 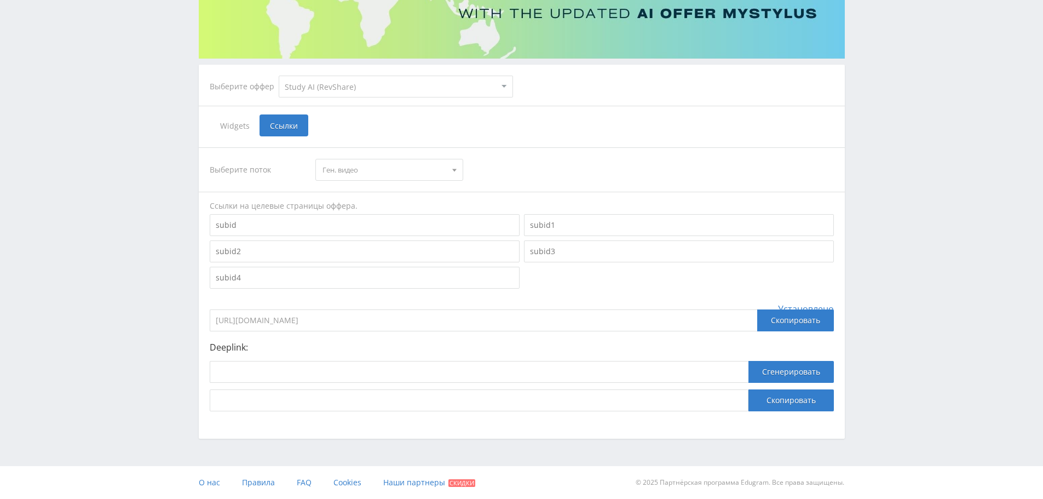 I want to click on a: Правила, so click(x=258, y=482).